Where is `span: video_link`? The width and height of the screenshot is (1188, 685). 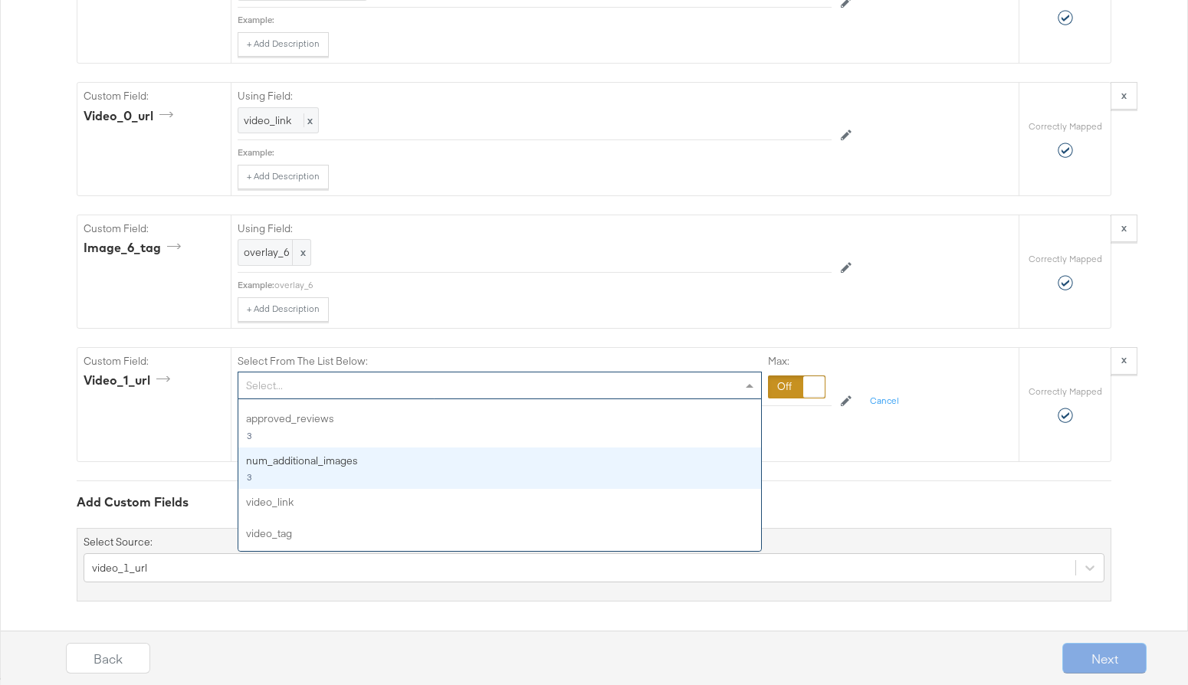
span: video_link is located at coordinates (268, 120).